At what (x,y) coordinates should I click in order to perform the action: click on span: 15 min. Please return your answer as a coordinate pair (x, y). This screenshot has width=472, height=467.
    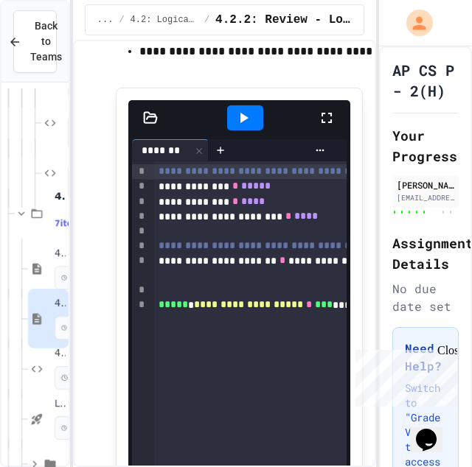
    Looking at the image, I should click on (74, 328).